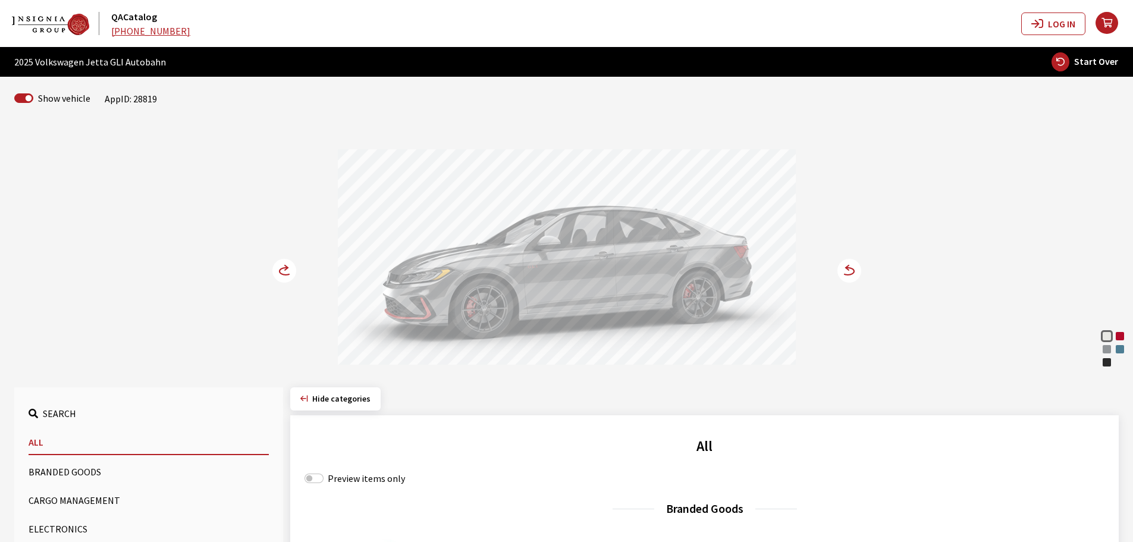 The width and height of the screenshot is (1133, 542). Describe the element at coordinates (149, 500) in the screenshot. I see `button: Cargo Management` at that location.